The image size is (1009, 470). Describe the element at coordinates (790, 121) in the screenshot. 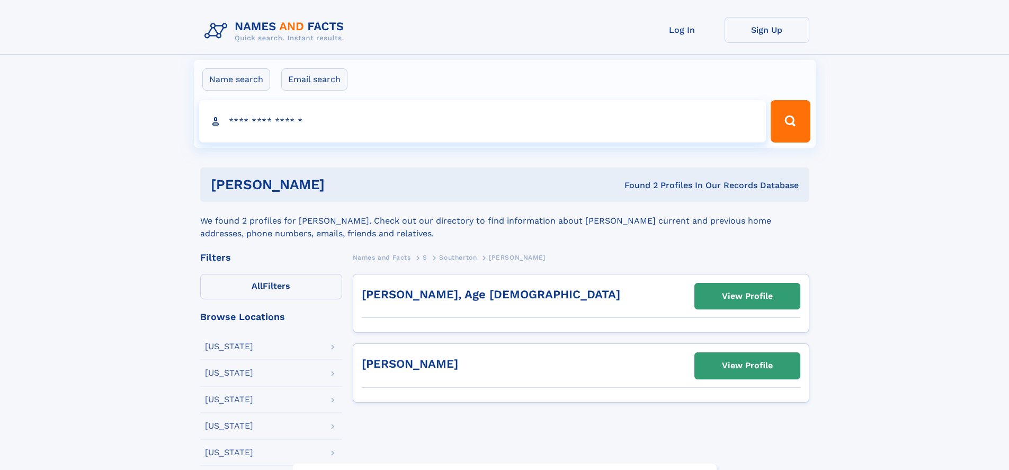

I see `button: Search Button` at that location.